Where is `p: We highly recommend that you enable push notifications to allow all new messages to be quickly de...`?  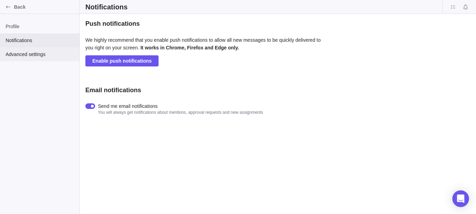 p: We highly recommend that you enable push notifications to allow all new messages to be quickly de... is located at coordinates (207, 46).